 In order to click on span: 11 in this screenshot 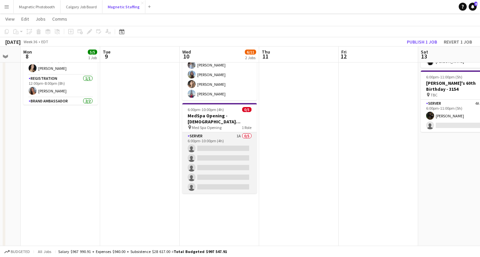, I will do `click(266, 56)`.